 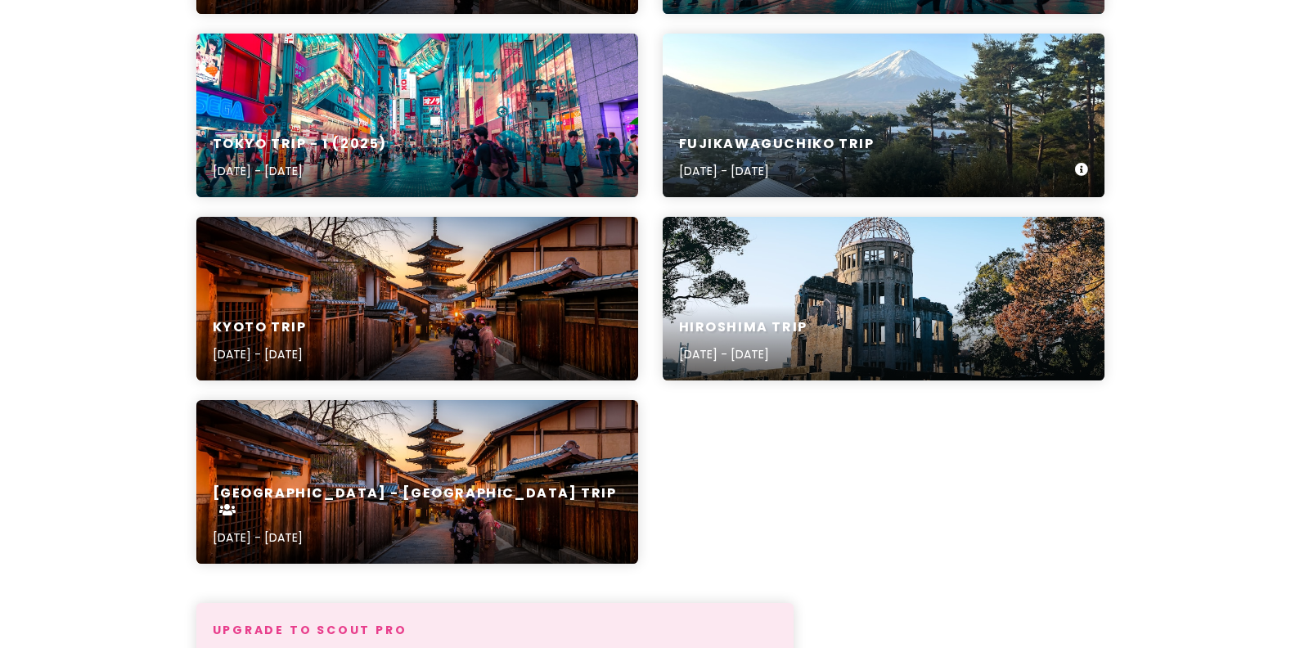 What do you see at coordinates (495, 630) in the screenshot?
I see `h4: Upgrade to Scout Pro` at bounding box center [495, 630].